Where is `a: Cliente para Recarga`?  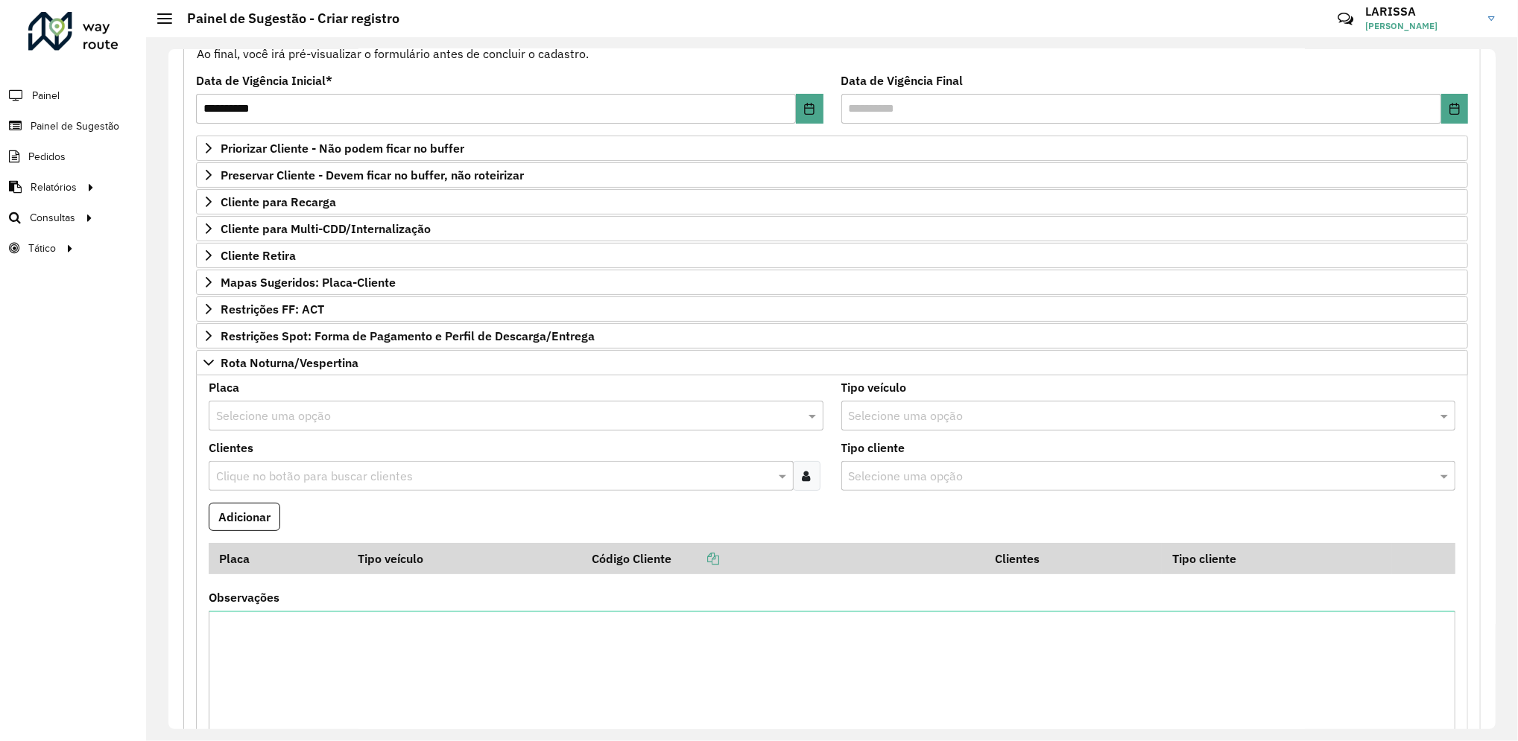 a: Cliente para Recarga is located at coordinates (832, 202).